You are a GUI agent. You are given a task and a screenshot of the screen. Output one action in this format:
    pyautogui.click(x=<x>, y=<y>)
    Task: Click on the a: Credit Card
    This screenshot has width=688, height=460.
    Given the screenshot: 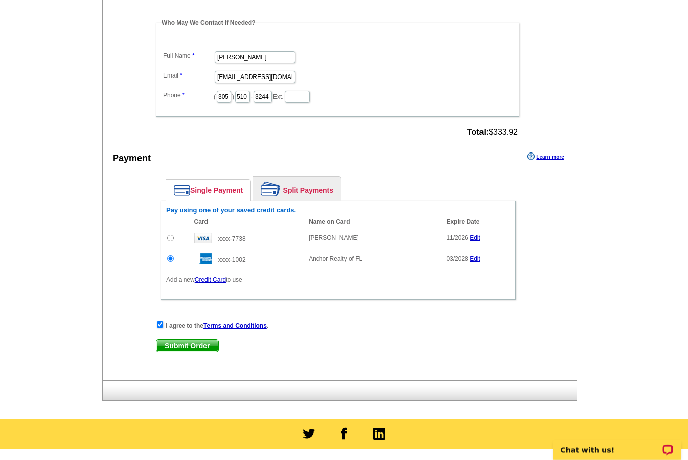 What is the action you would take?
    pyautogui.click(x=210, y=280)
    